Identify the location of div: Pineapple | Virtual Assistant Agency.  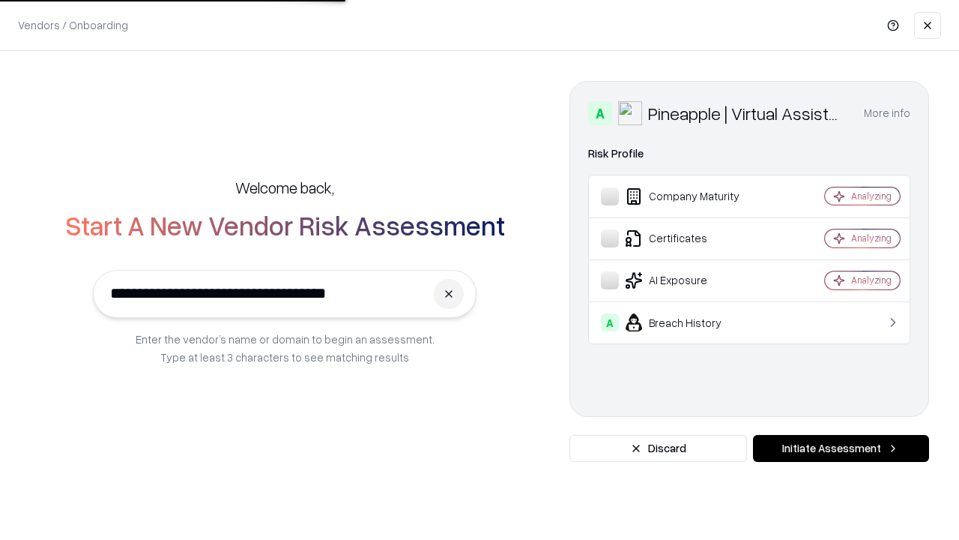
(747, 113).